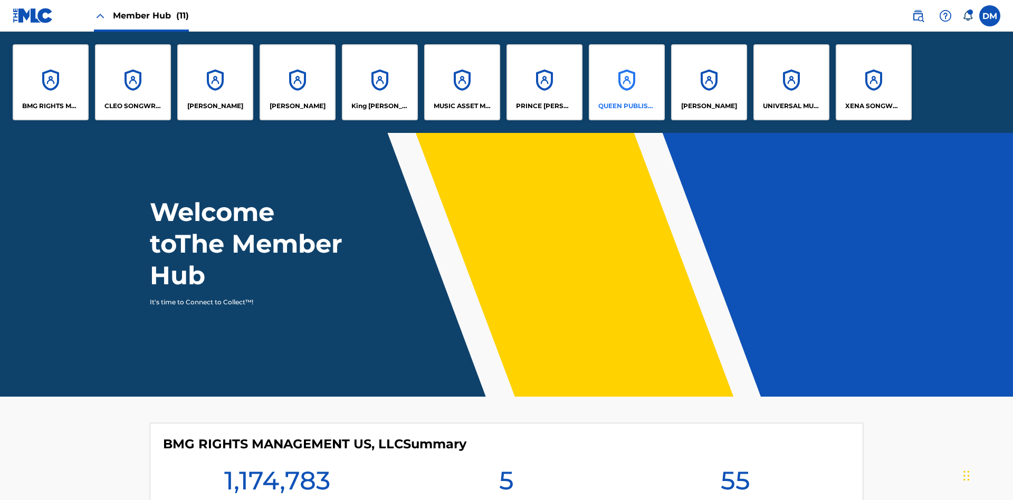 Image resolution: width=1013 pixels, height=500 pixels. What do you see at coordinates (380, 106) in the screenshot?
I see `p: King McTesterson` at bounding box center [380, 106].